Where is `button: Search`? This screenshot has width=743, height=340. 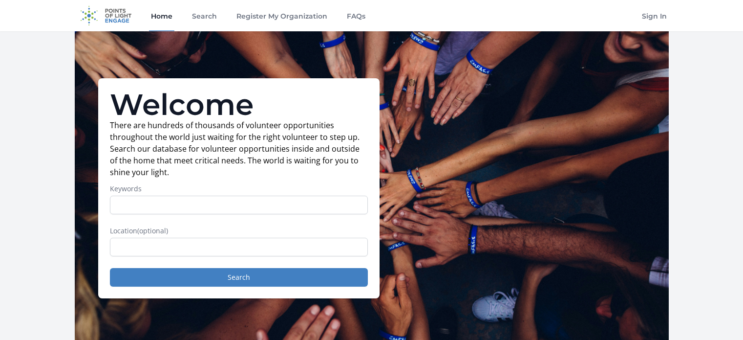 button: Search is located at coordinates (239, 277).